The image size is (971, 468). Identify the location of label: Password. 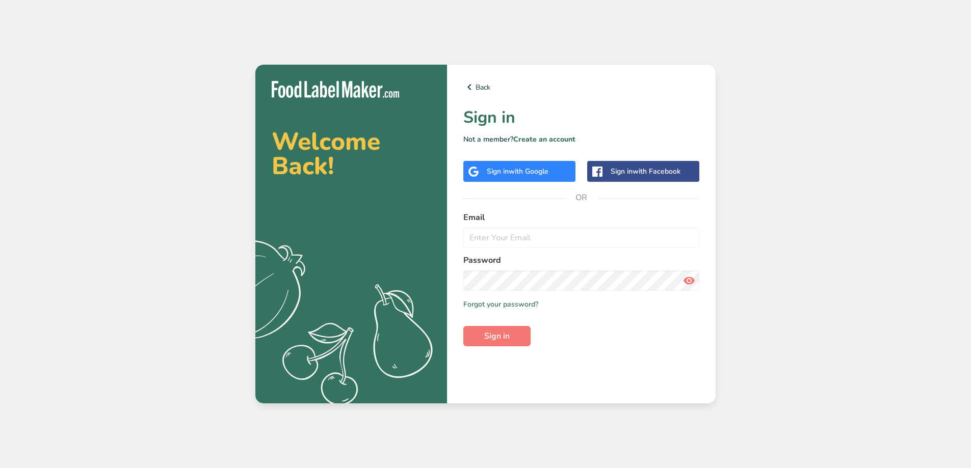
(581, 260).